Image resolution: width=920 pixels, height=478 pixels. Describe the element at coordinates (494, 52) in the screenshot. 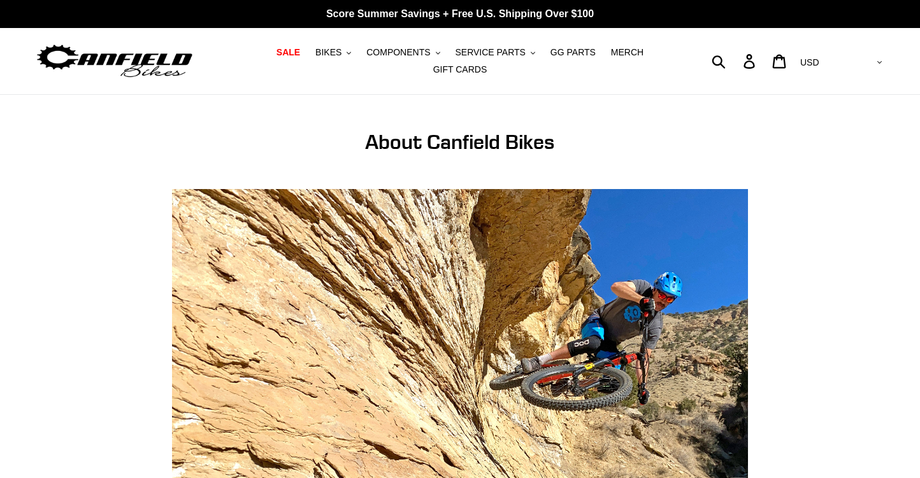

I see `button: SERVICE PARTS` at that location.